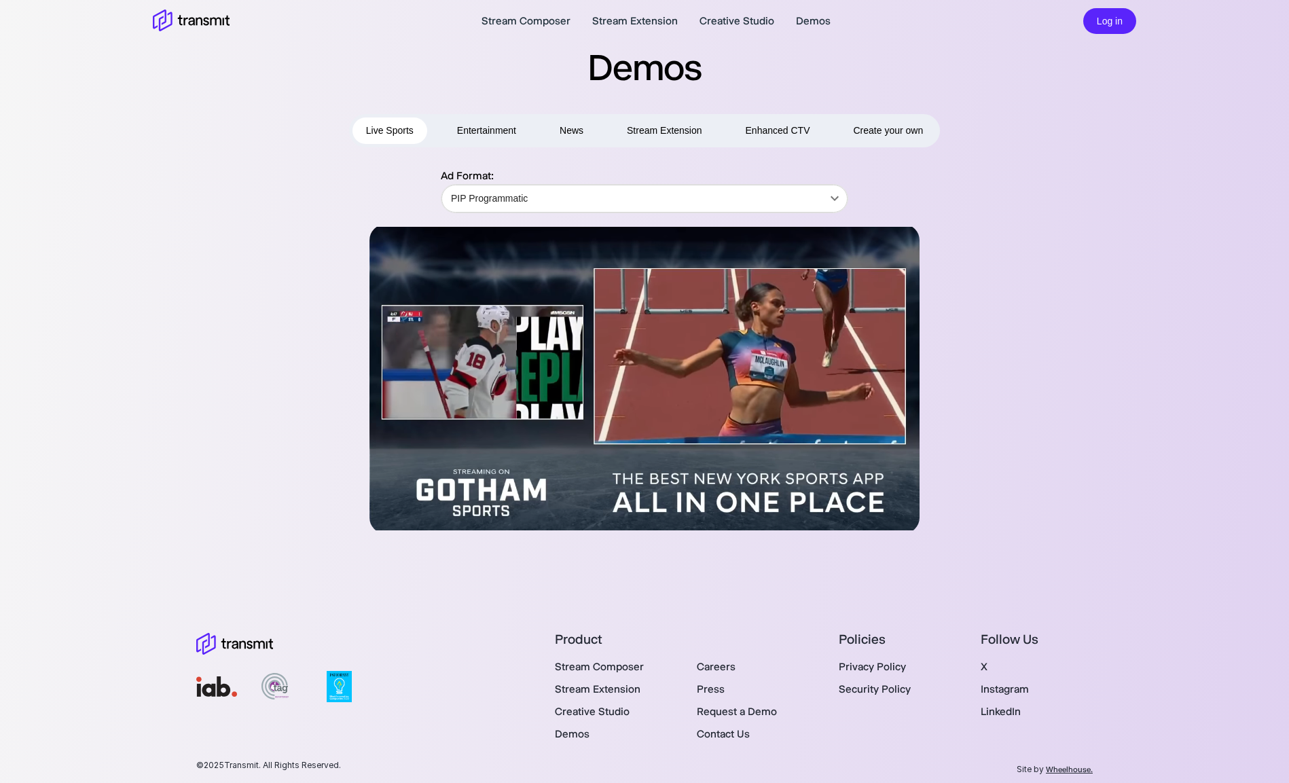 This screenshot has width=1289, height=783. Describe the element at coordinates (390, 130) in the screenshot. I see `button: Live Sports` at that location.